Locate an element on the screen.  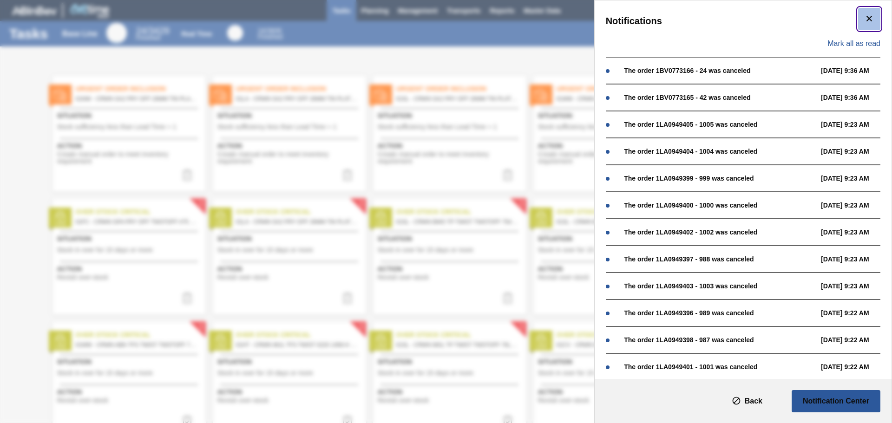
div: The order 1LA0949398 - 987 was canceled is located at coordinates (720, 340).